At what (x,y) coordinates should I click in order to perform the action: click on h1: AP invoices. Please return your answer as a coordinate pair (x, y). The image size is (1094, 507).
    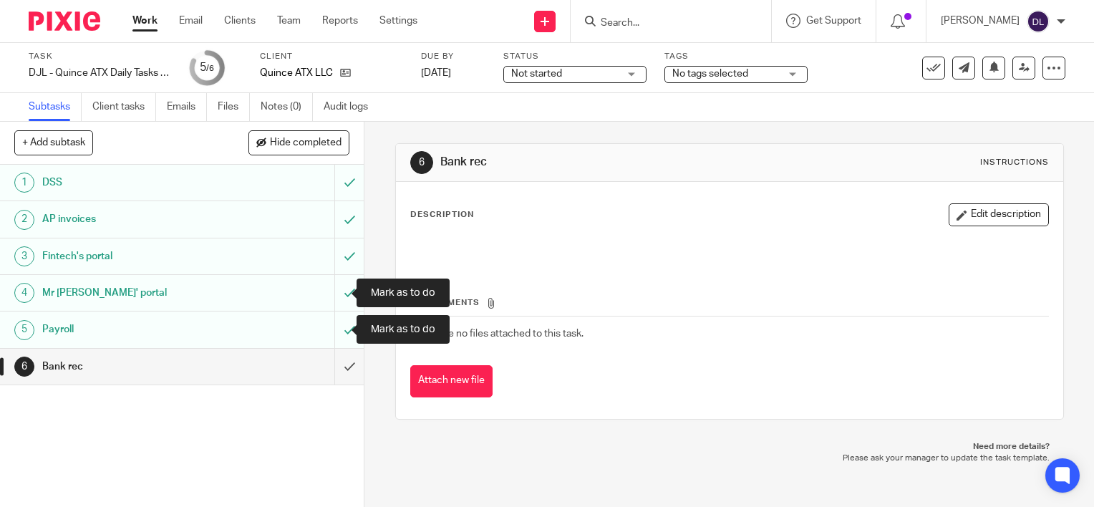
    Looking at the image, I should click on (135, 219).